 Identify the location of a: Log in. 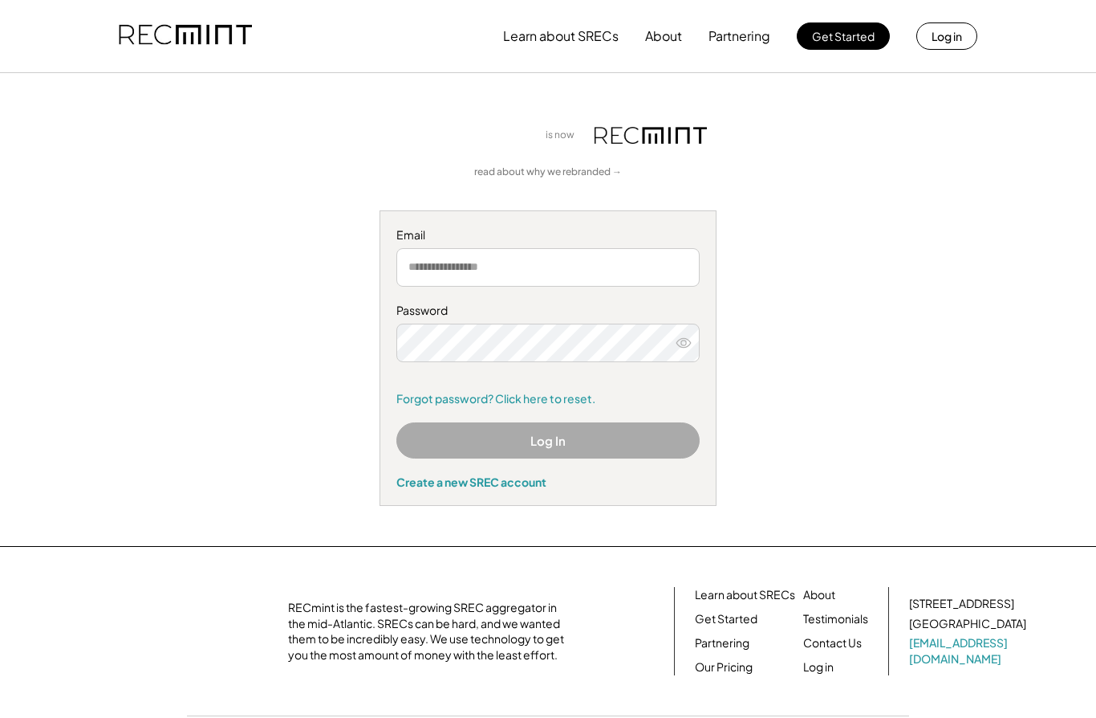
(819, 667).